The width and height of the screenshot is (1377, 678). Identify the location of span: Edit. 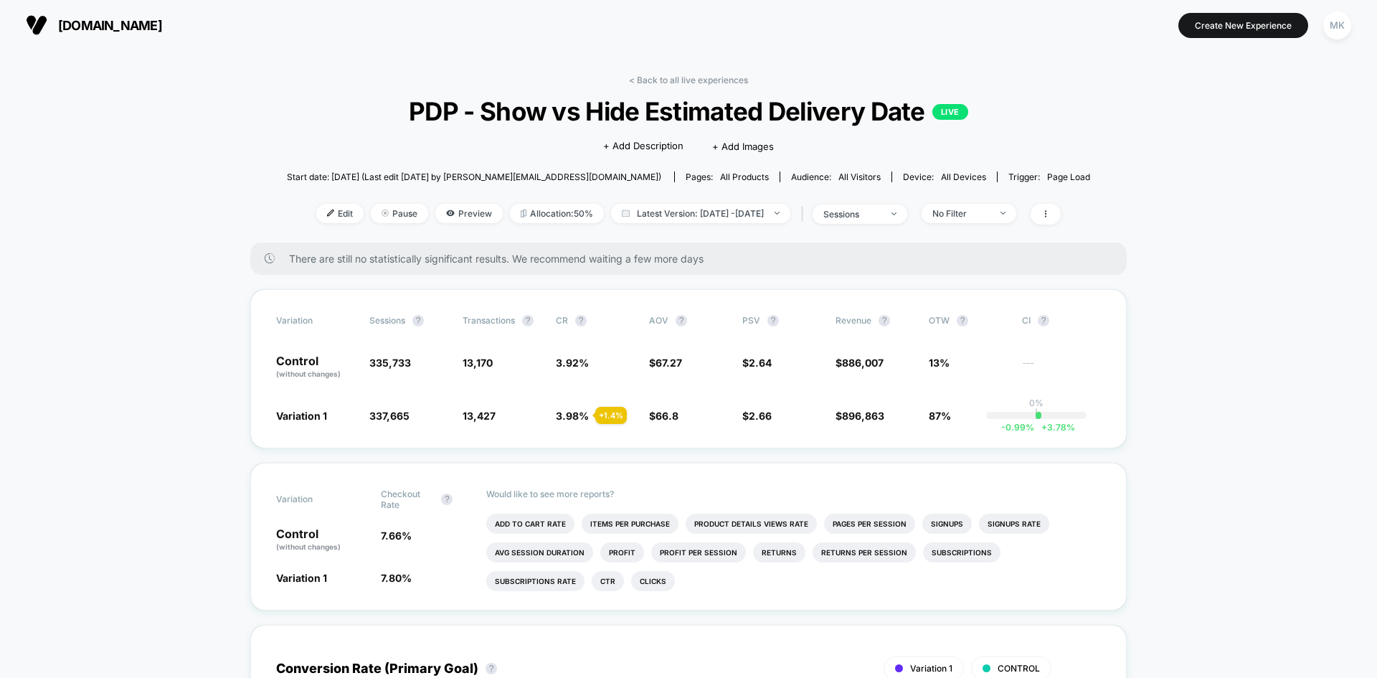
(340, 213).